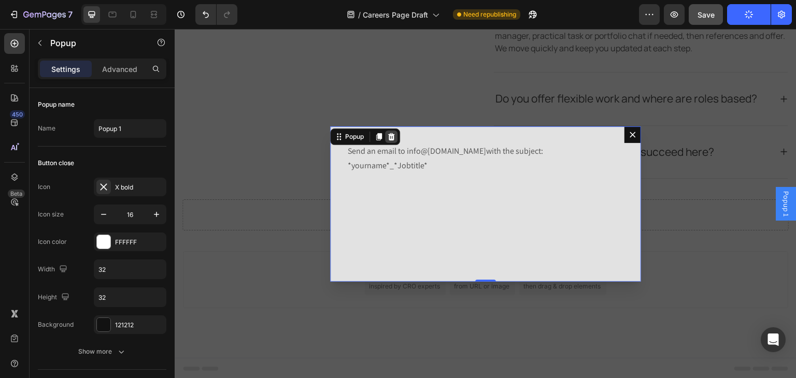 Image resolution: width=796 pixels, height=378 pixels. What do you see at coordinates (180, 108) in the screenshot?
I see `div: Popup` at bounding box center [180, 108].